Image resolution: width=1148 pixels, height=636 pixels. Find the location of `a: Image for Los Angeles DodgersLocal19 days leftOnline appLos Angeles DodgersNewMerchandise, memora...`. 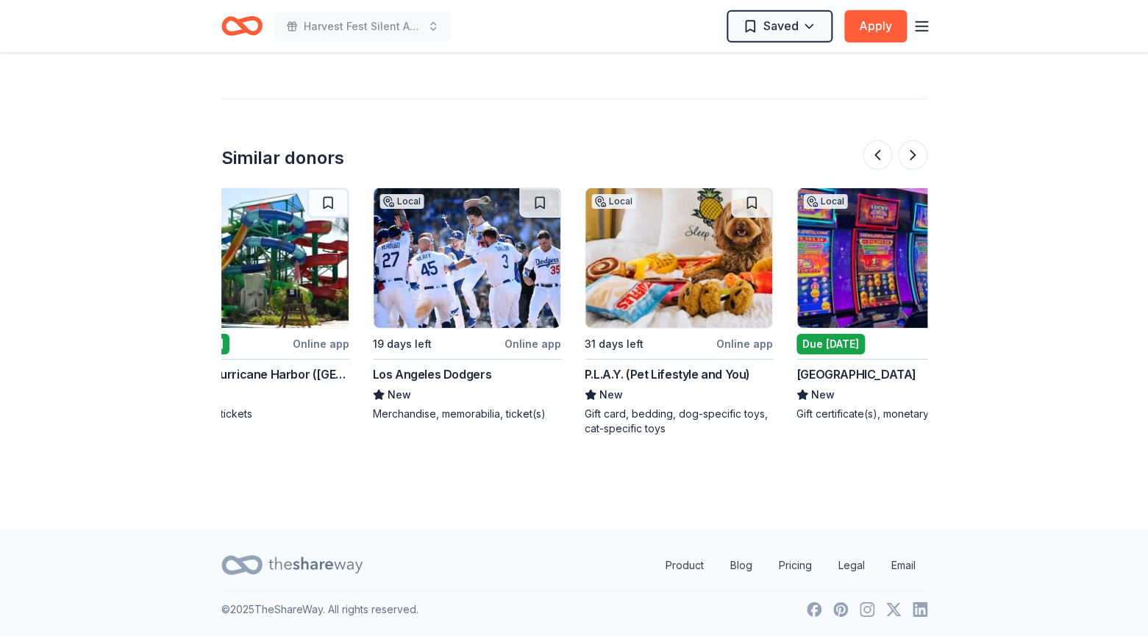

a: Image for Los Angeles DodgersLocal19 days leftOnline appLos Angeles DodgersNewMerchandise, memora... is located at coordinates (467, 304).